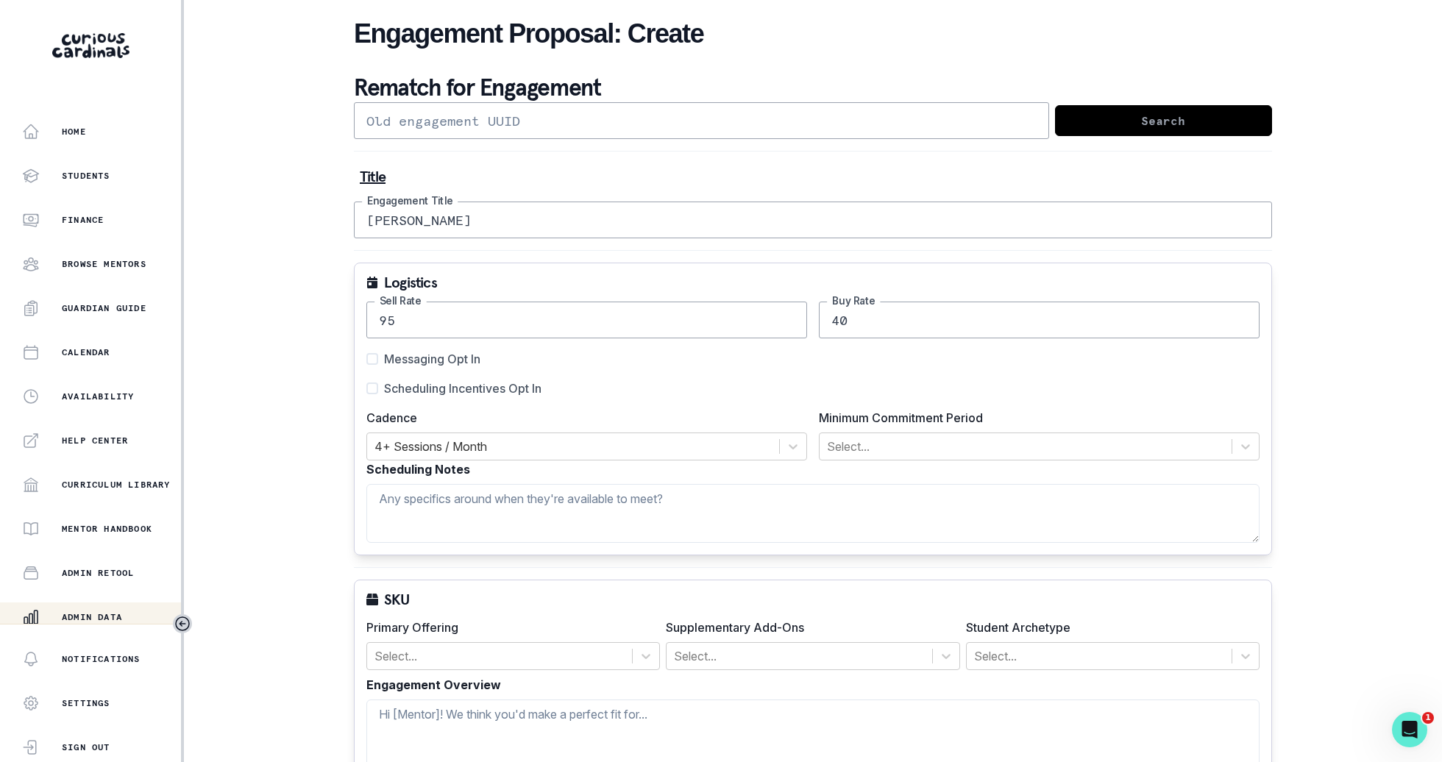  Describe the element at coordinates (86, 352) in the screenshot. I see `p: Calendar` at that location.